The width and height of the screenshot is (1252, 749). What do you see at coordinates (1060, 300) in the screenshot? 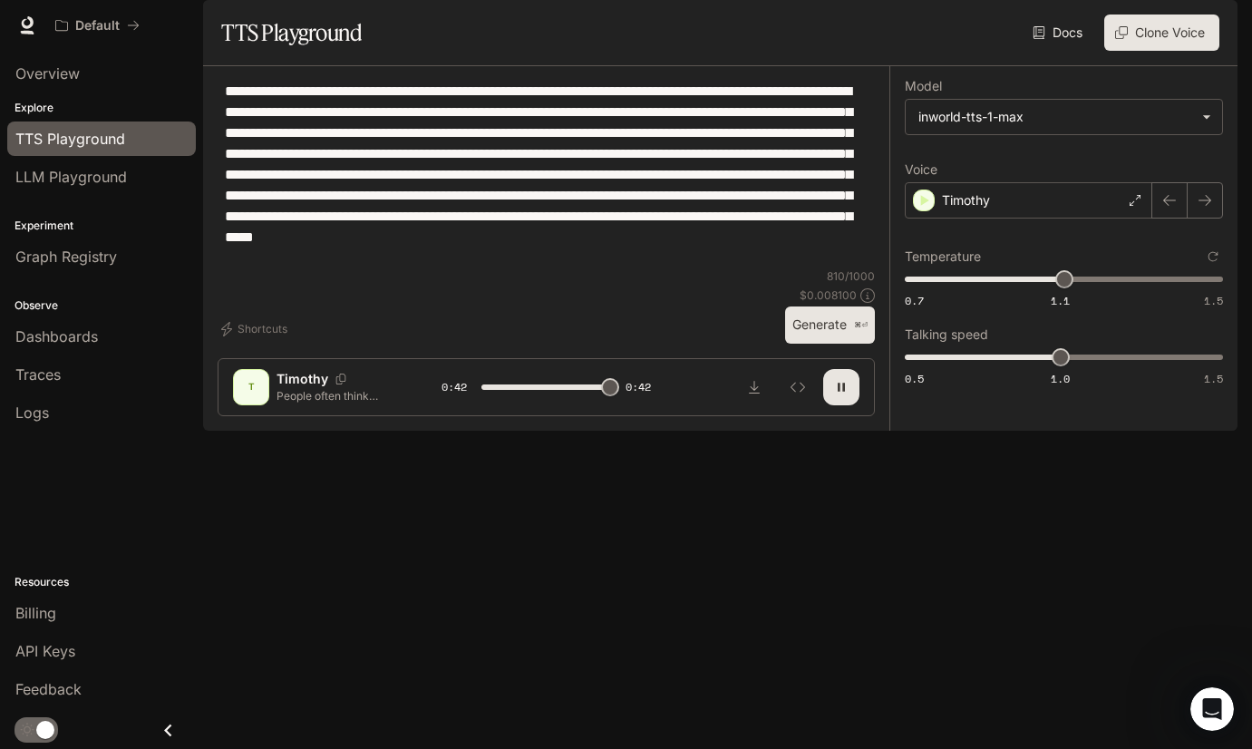
I see `span: 1.1` at bounding box center [1060, 300].